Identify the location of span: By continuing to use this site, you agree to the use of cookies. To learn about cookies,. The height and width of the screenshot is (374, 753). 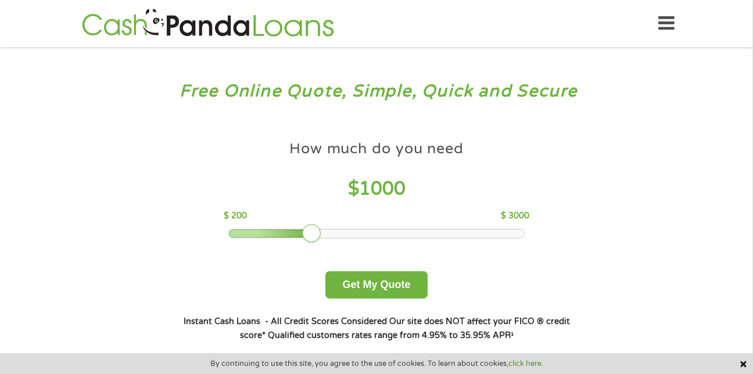
(376, 364).